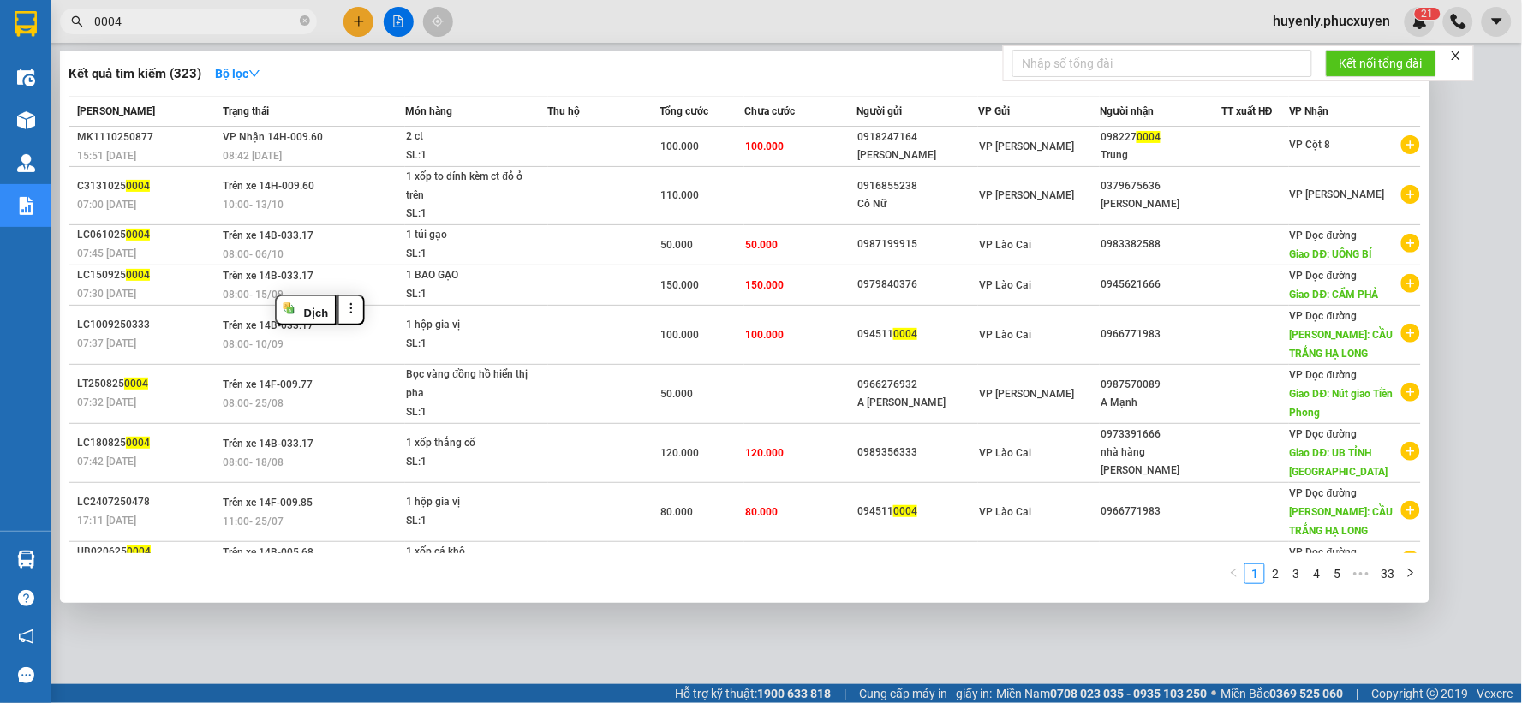  I want to click on span: Trên xe 14F-009.77, so click(267, 384).